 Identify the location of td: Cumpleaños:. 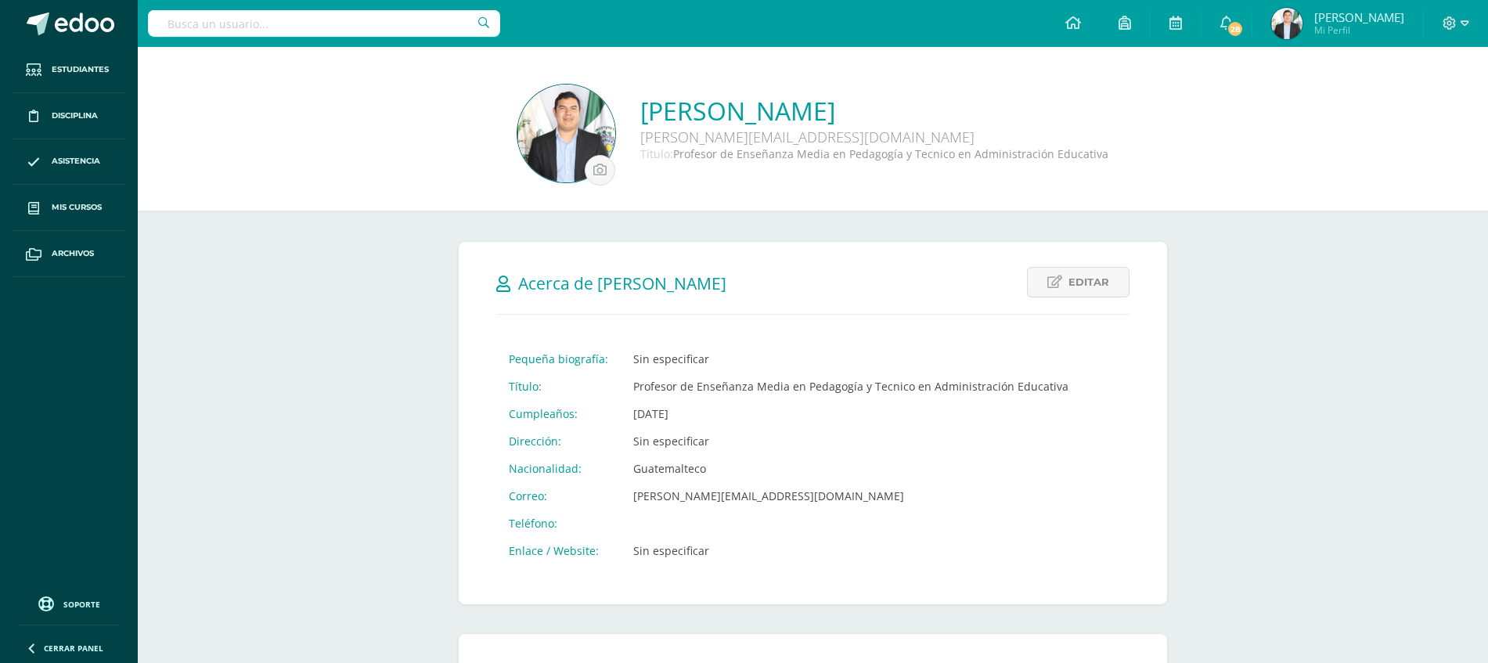
(558, 413).